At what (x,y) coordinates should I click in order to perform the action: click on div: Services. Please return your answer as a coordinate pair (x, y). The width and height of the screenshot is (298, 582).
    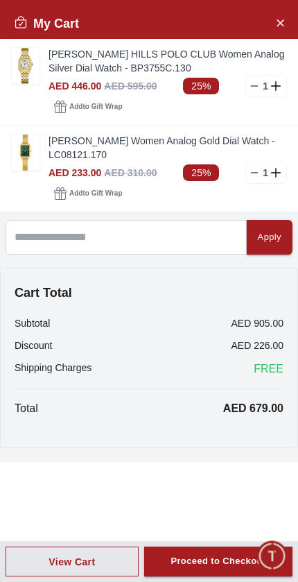
    Looking at the image, I should click on (179, 415).